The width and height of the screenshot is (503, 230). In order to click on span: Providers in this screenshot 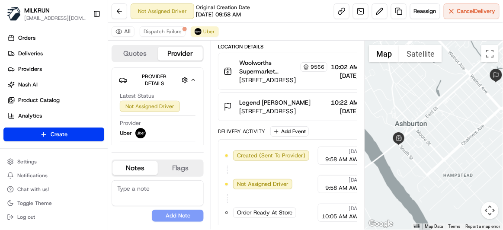, I will do `click(30, 69)`.